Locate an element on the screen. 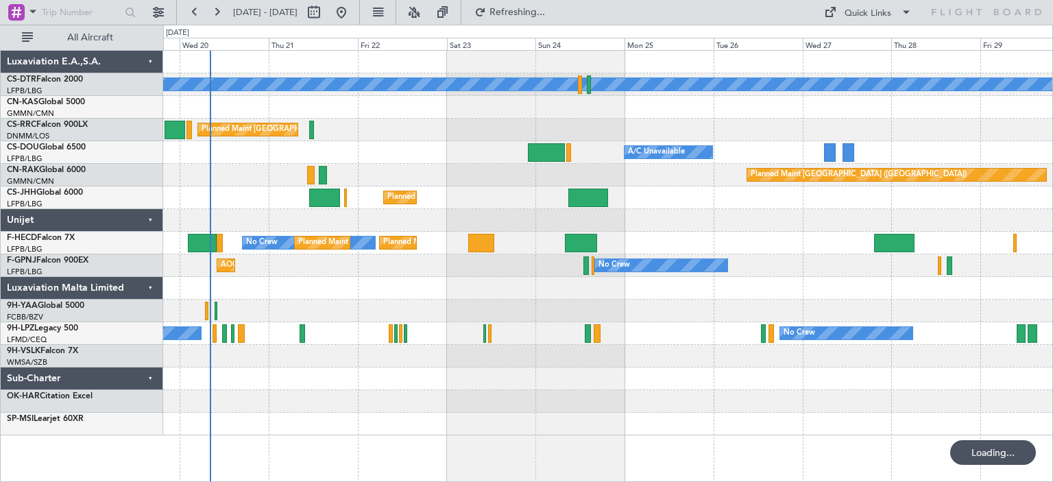 The image size is (1053, 482). button: Quick Links is located at coordinates (868, 12).